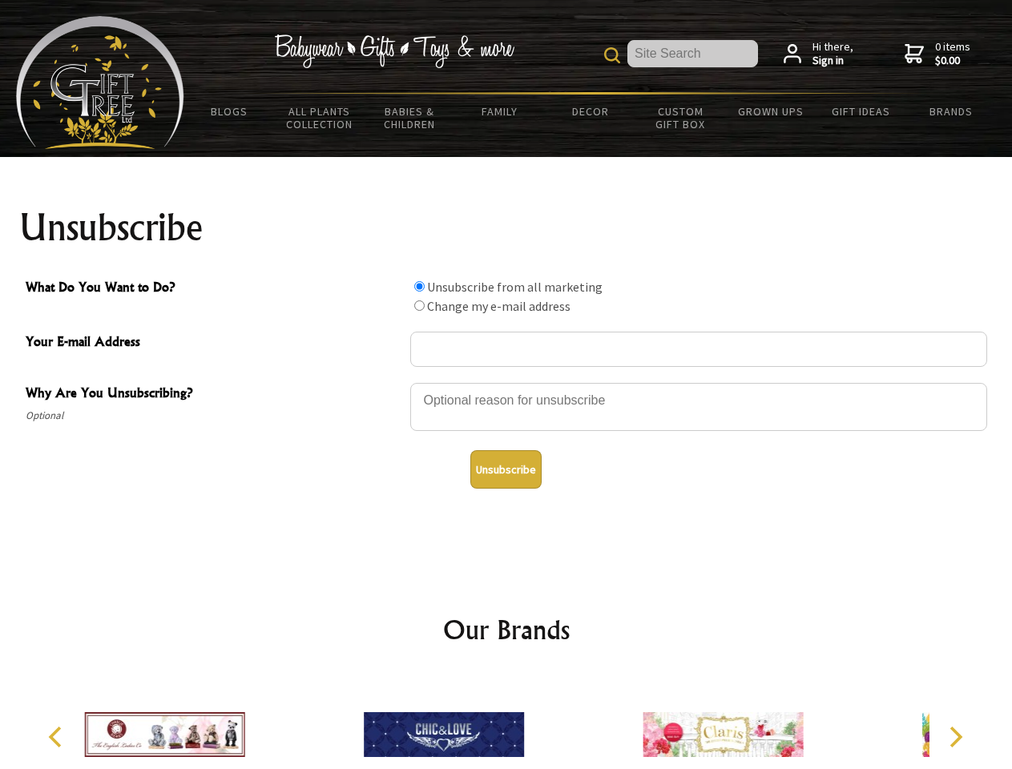 Image resolution: width=1012 pixels, height=769 pixels. I want to click on a: 0 items$0.00, so click(937, 54).